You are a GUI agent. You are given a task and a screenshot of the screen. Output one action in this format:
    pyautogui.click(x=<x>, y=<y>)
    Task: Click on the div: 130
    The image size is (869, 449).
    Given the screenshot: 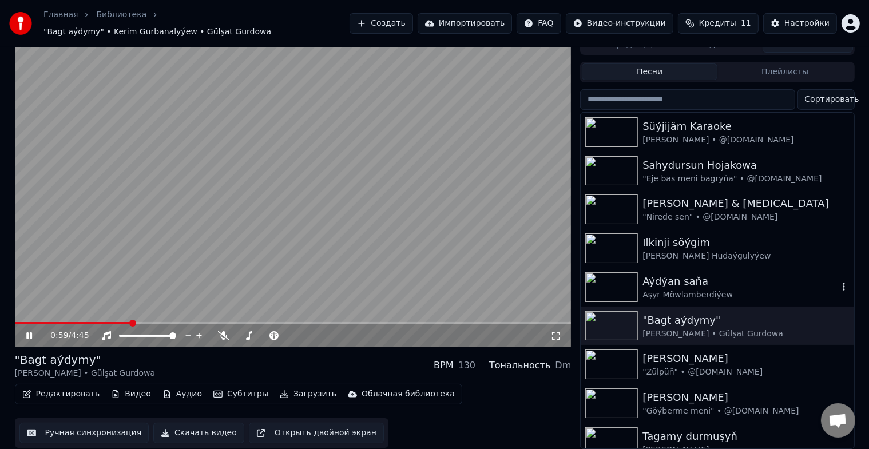 What is the action you would take?
    pyautogui.click(x=467, y=366)
    